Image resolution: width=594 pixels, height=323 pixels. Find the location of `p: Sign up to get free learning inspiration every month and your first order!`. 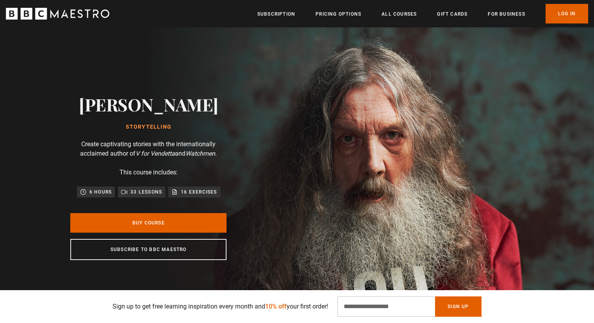

p: Sign up to get free learning inspiration every month and your first order! is located at coordinates (220, 306).